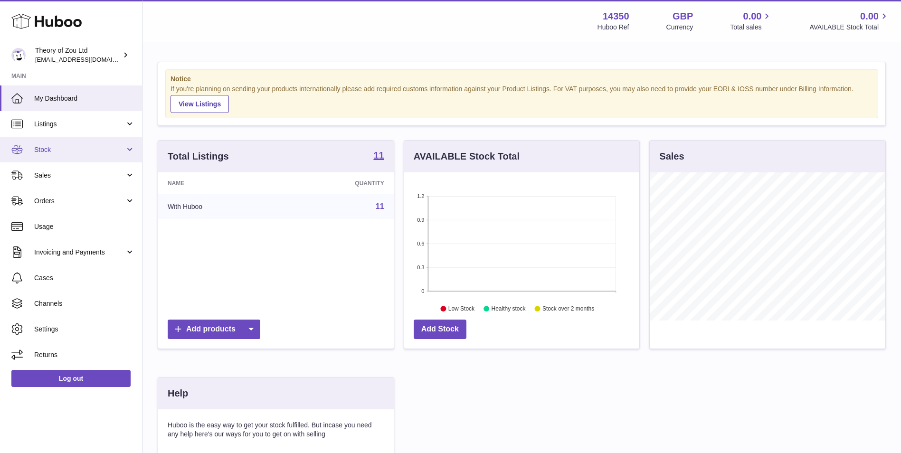 The width and height of the screenshot is (901, 453). What do you see at coordinates (85, 98) in the screenshot?
I see `span: My Dashboard` at bounding box center [85, 98].